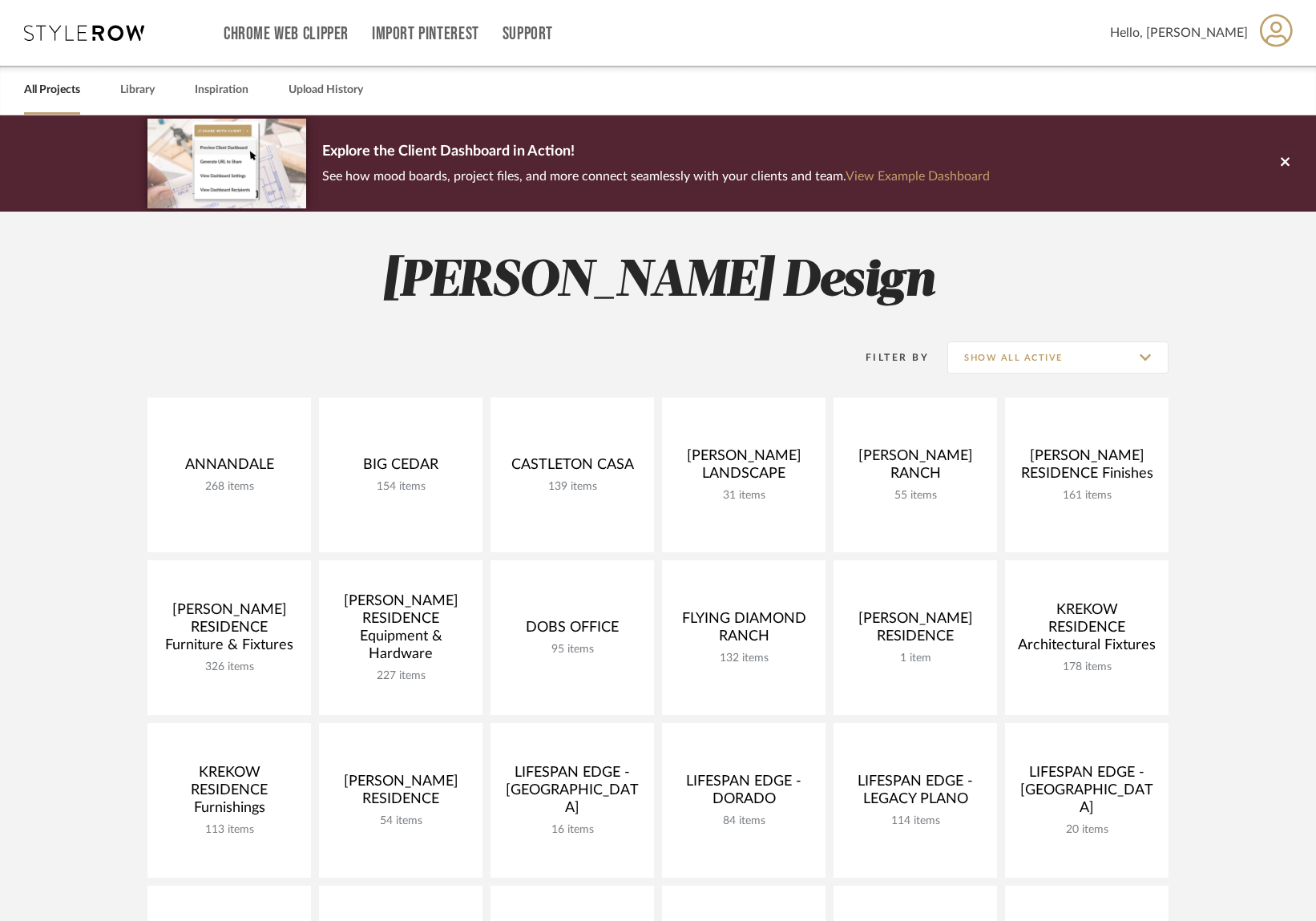  I want to click on img: d5d033c5-7b12-40c2-a960-1ecee1989c38.png, so click(226, 163).